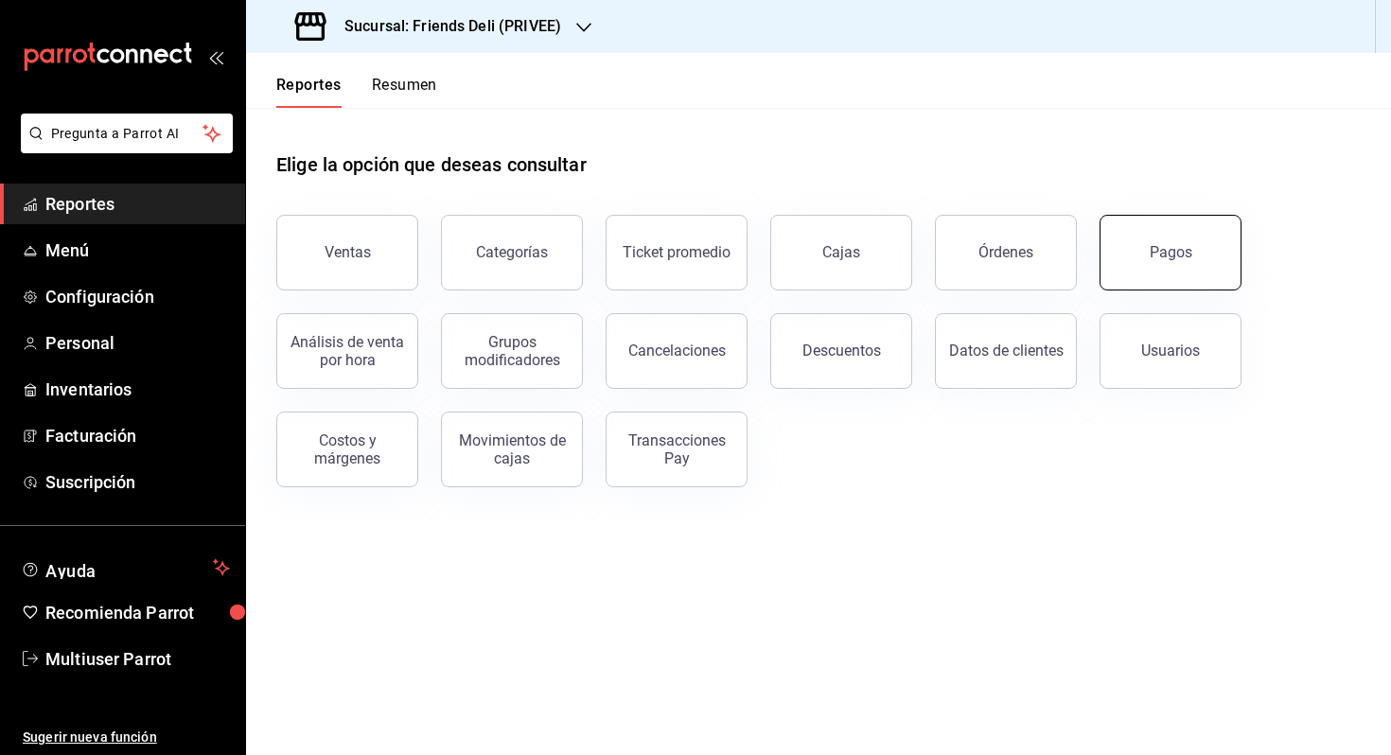  I want to click on a: Pregunta a Parrot AI, so click(123, 147).